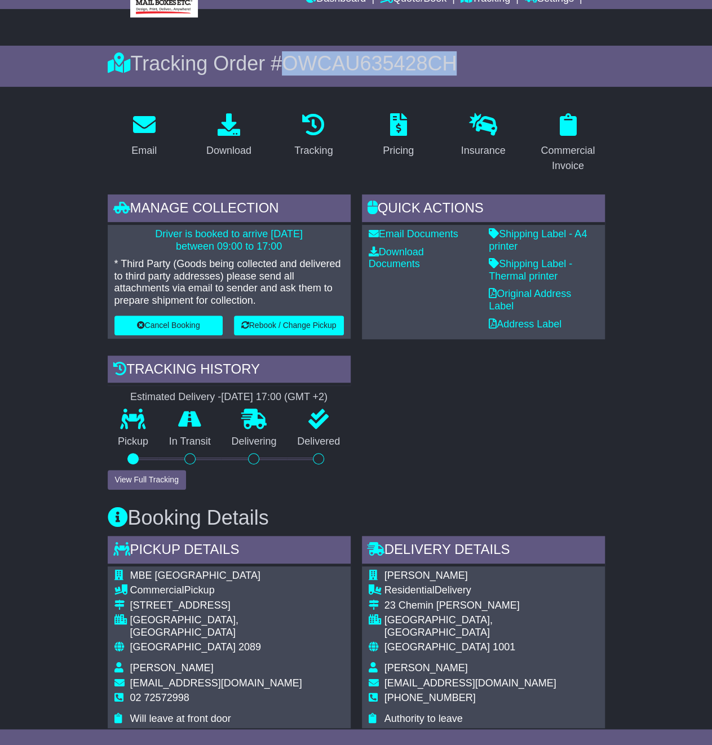 The height and width of the screenshot is (745, 712). Describe the element at coordinates (157, 590) in the screenshot. I see `span: Commercial` at that location.